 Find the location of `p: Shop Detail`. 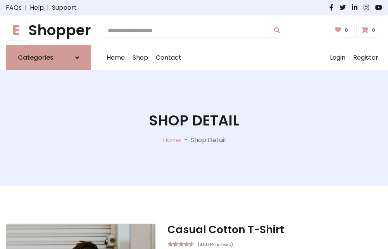

p: Shop Detail is located at coordinates (208, 140).